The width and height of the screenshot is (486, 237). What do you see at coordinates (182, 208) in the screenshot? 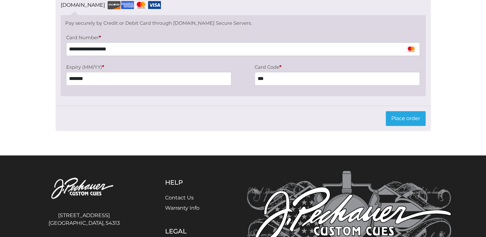
I see `a: Warranty Info` at bounding box center [182, 208].